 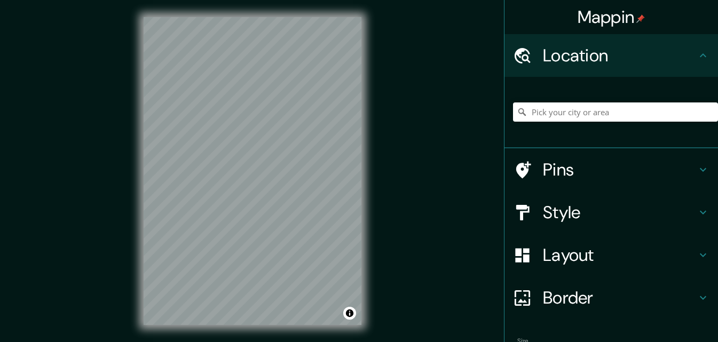 What do you see at coordinates (611, 298) in the screenshot?
I see `div: Border` at bounding box center [611, 298].